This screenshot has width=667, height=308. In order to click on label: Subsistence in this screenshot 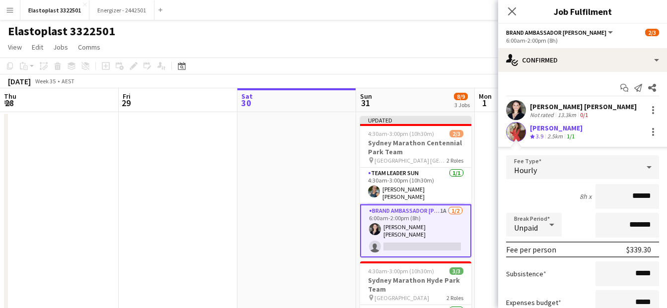, I will do `click(526, 274)`.